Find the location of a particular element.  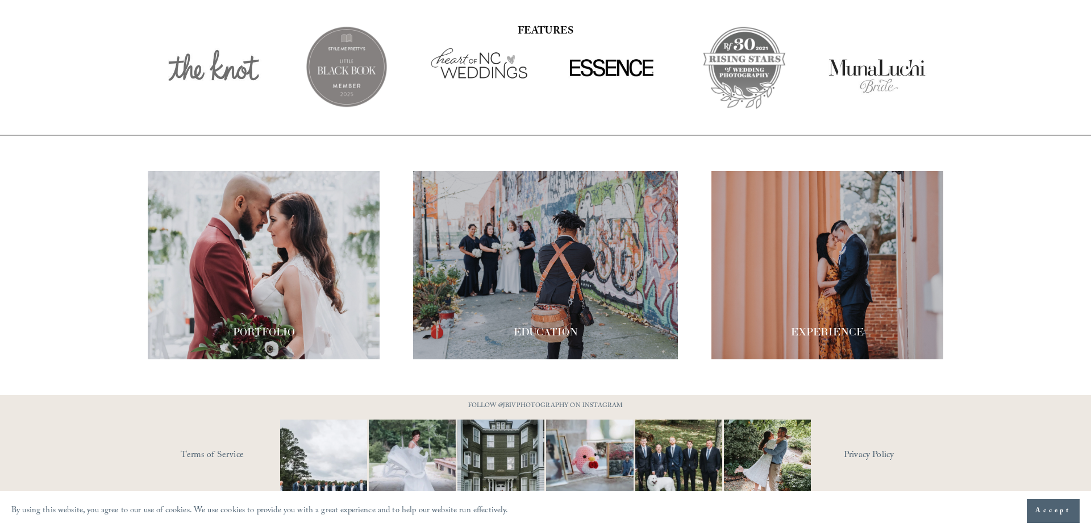

p: By using this website, you agree to our use of cookies. We use cookies to provide you with a grea... is located at coordinates (260, 511).